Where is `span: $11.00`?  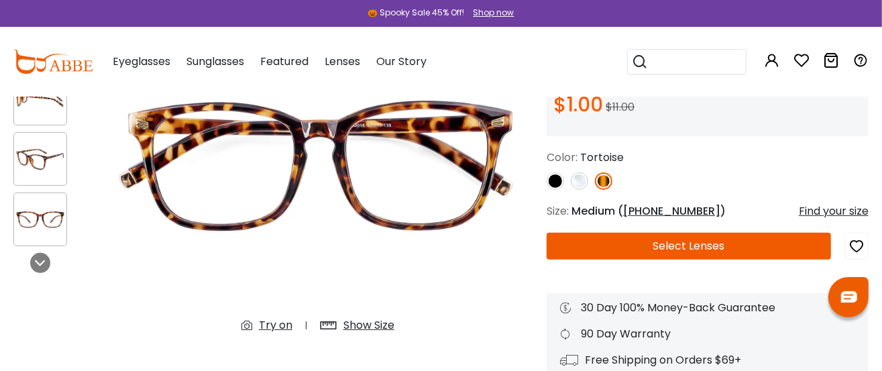 span: $11.00 is located at coordinates (620, 107).